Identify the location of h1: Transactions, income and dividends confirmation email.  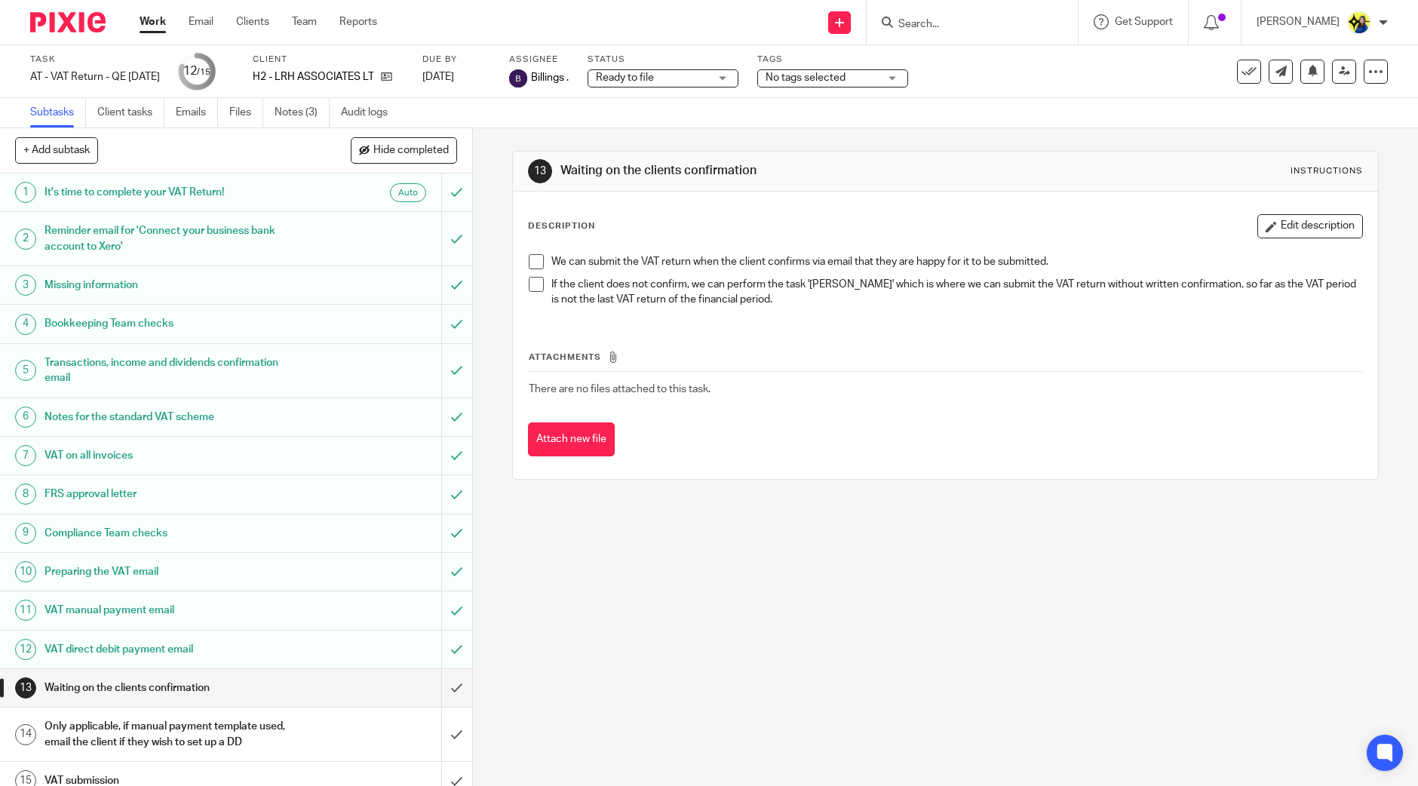
(171, 370).